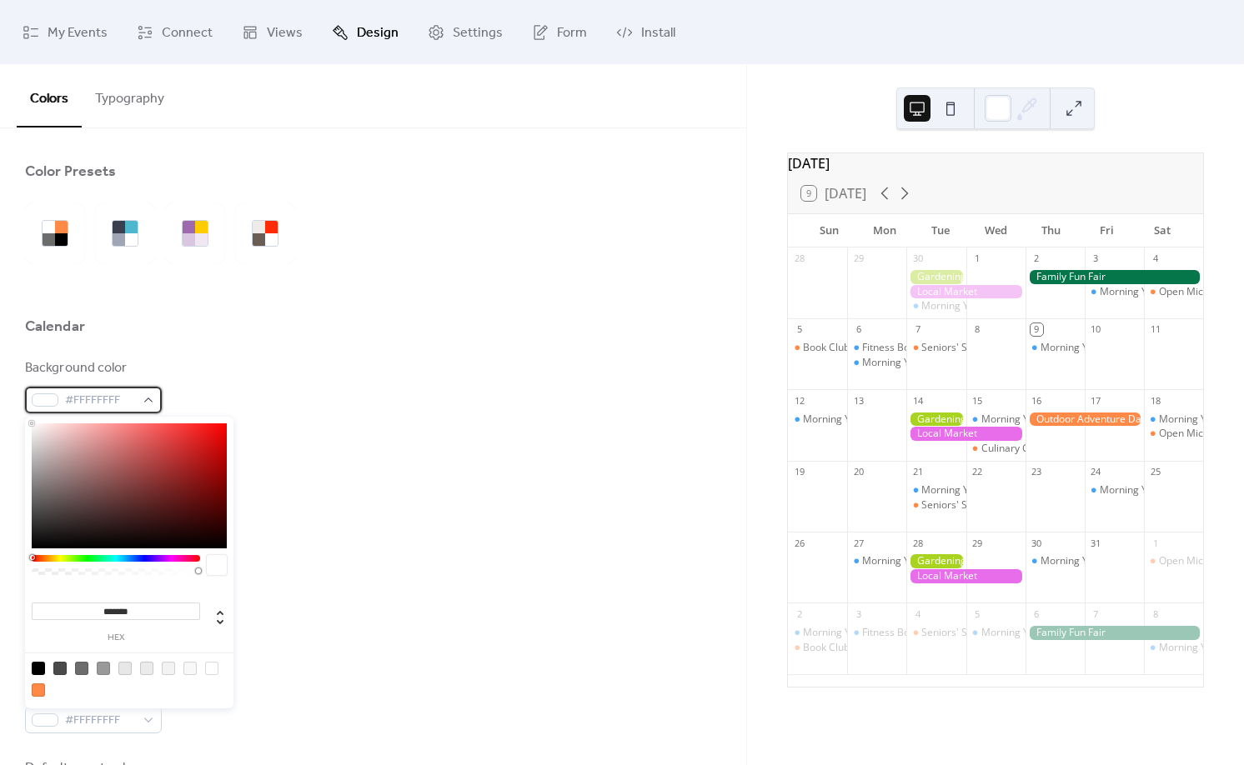  What do you see at coordinates (1036, 400) in the screenshot?
I see `div: 16` at bounding box center [1036, 400].